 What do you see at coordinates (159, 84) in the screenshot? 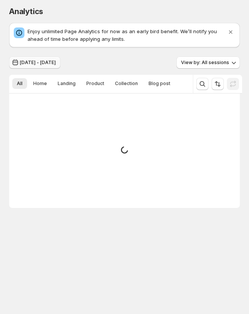
I see `span: Blog post` at bounding box center [159, 84].